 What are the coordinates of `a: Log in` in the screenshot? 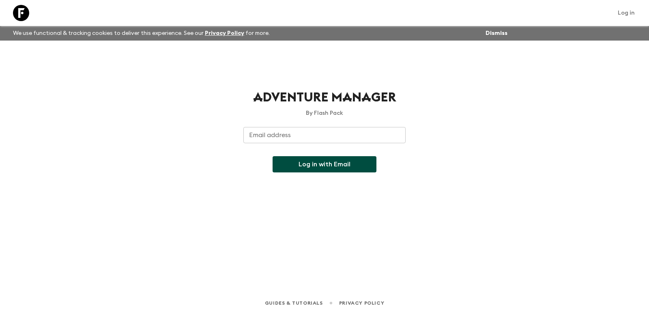 It's located at (627, 13).